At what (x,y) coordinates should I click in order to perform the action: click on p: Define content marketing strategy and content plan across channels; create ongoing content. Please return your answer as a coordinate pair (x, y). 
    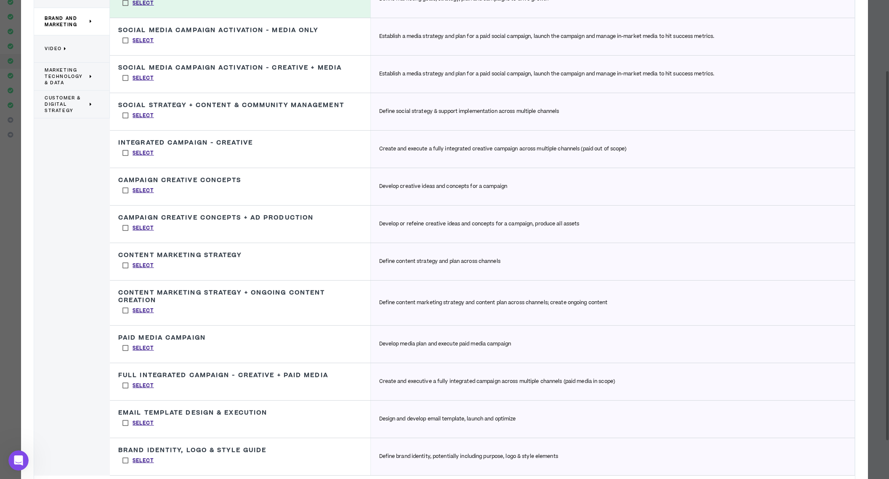
    Looking at the image, I should click on (493, 303).